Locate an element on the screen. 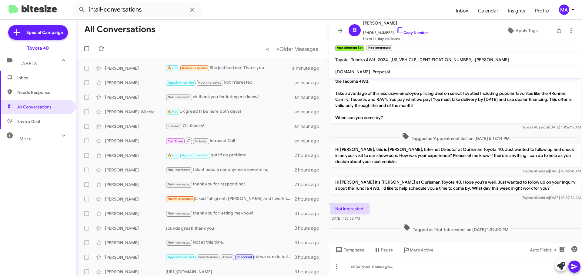 The height and width of the screenshot is (276, 582). div: thank you for responding! is located at coordinates (230, 184).